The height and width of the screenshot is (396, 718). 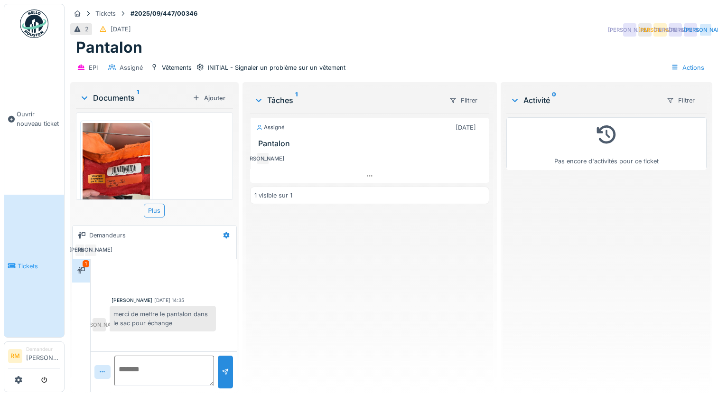 I want to click on div: Documents, so click(x=134, y=98).